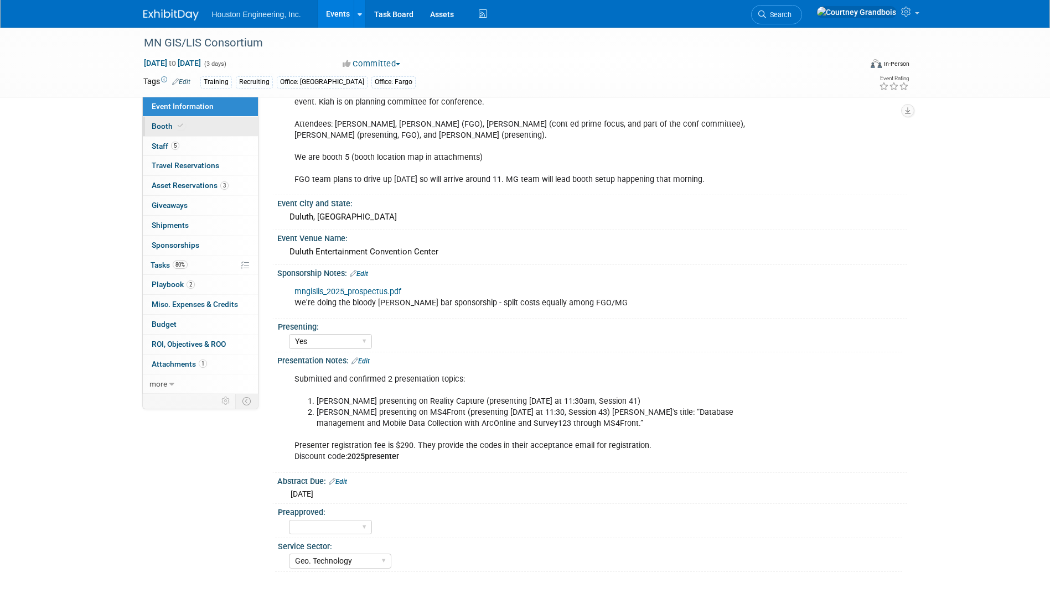 The width and height of the screenshot is (1050, 594). Describe the element at coordinates (590, 325) in the screenshot. I see `div: Presenting:` at that location.